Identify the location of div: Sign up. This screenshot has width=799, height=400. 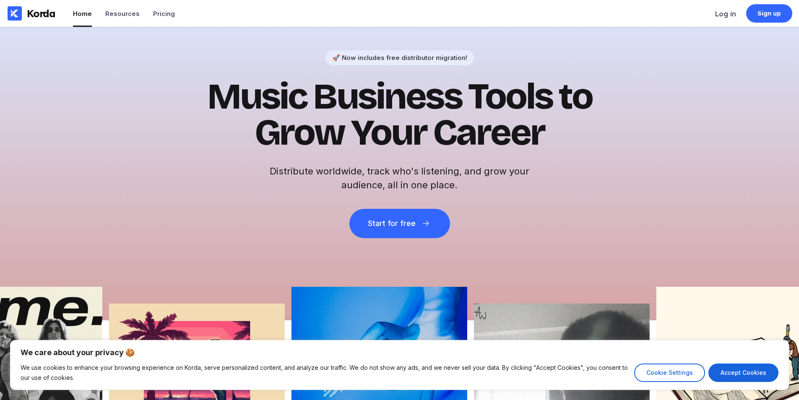
(769, 13).